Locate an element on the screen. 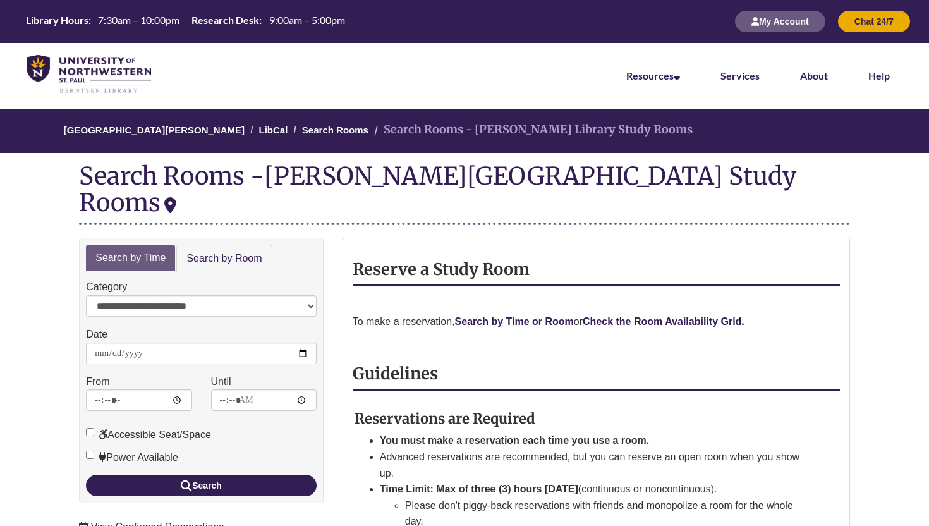  strong: Check the Room Availability Grid. is located at coordinates (663, 321).